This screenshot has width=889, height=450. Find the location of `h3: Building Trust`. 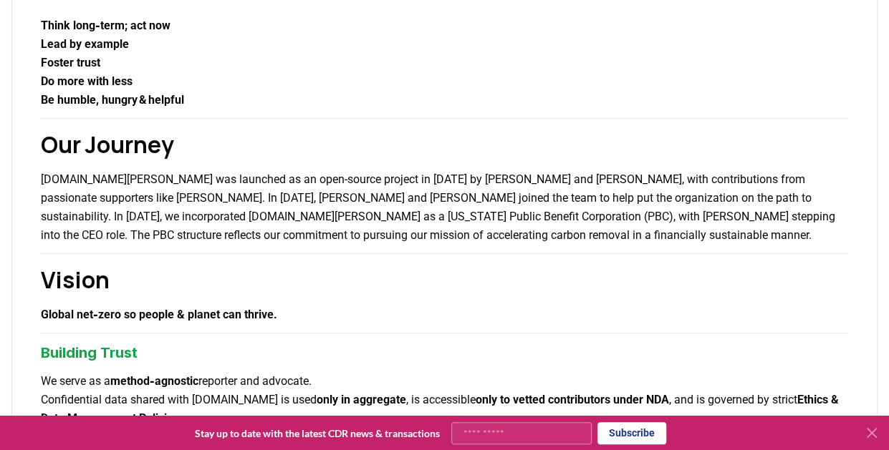

h3: Building Trust is located at coordinates (444, 353).